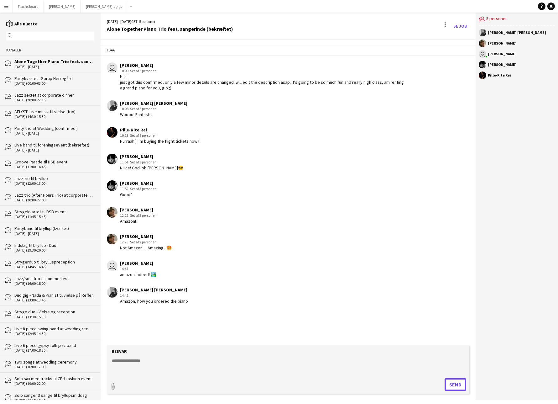  Describe the element at coordinates (152, 162) in the screenshot. I see `div: 11:51` at that location.